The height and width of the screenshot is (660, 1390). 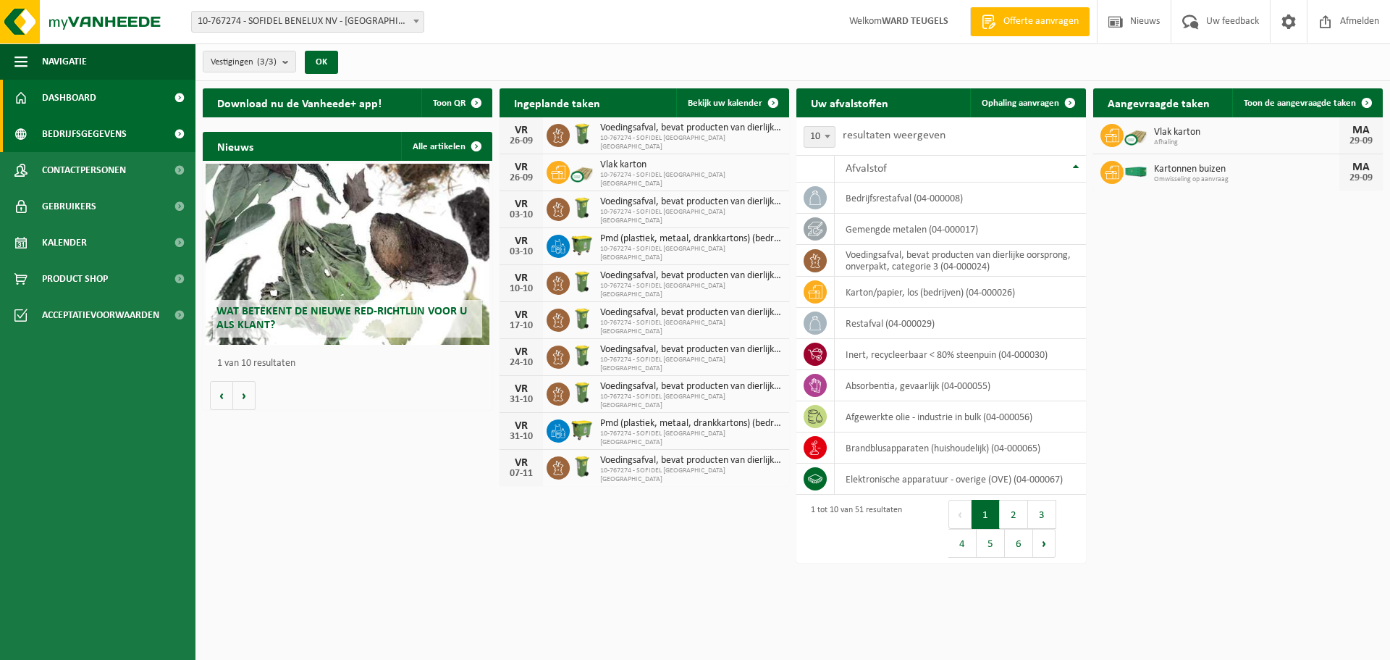 I want to click on button: 2, so click(x=1014, y=514).